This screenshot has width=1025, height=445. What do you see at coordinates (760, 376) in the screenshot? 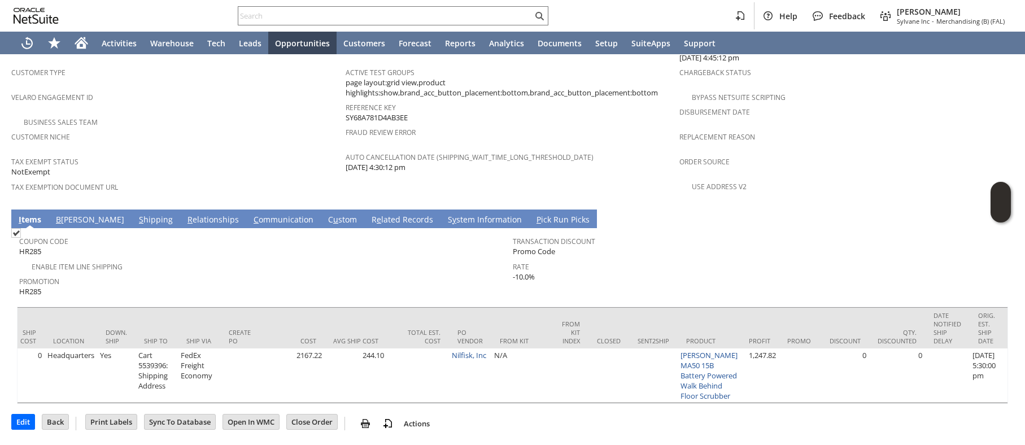
I see `td: 1,247.82` at bounding box center [760, 376].